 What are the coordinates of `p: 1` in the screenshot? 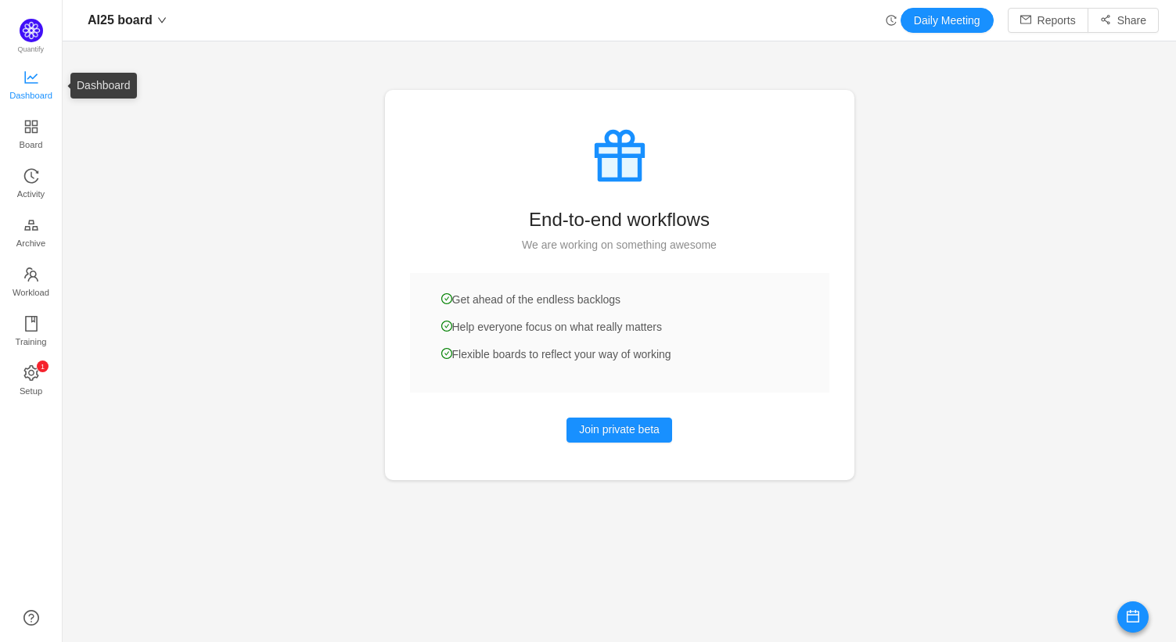 It's located at (41, 366).